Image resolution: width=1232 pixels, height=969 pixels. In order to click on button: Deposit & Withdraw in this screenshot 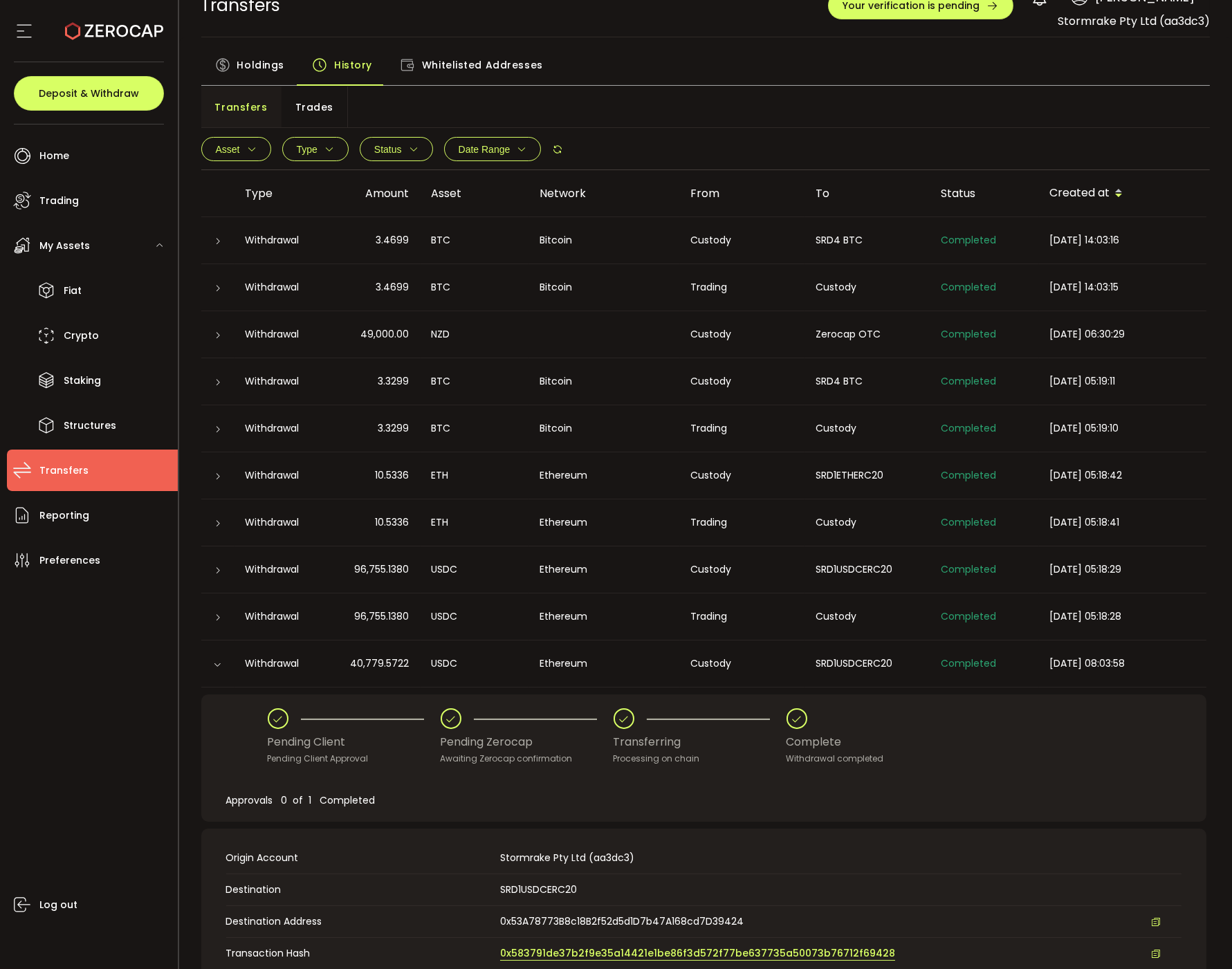, I will do `click(88, 93)`.